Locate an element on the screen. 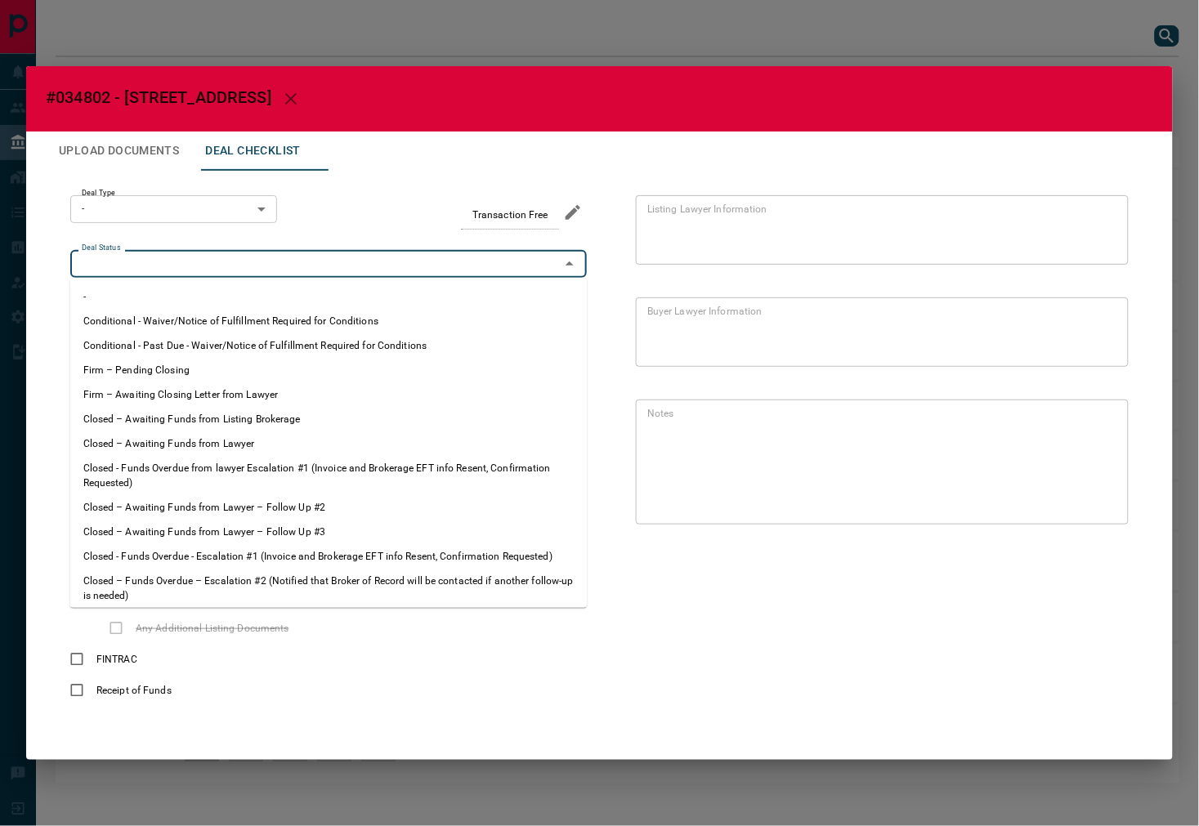 The height and width of the screenshot is (826, 1199). span: Any Additional Listing Documents is located at coordinates (212, 628).